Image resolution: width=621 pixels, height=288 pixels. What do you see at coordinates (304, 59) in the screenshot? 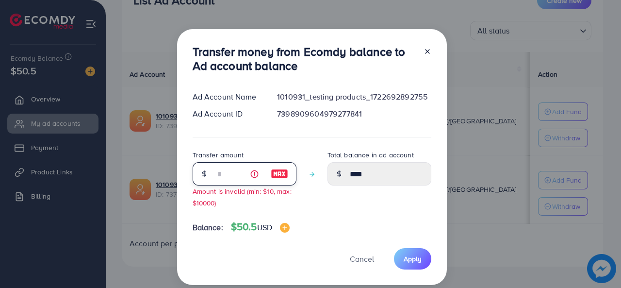
I see `h3: Transfer money from Ecomdy balance to Ad account balance` at bounding box center [304, 59].